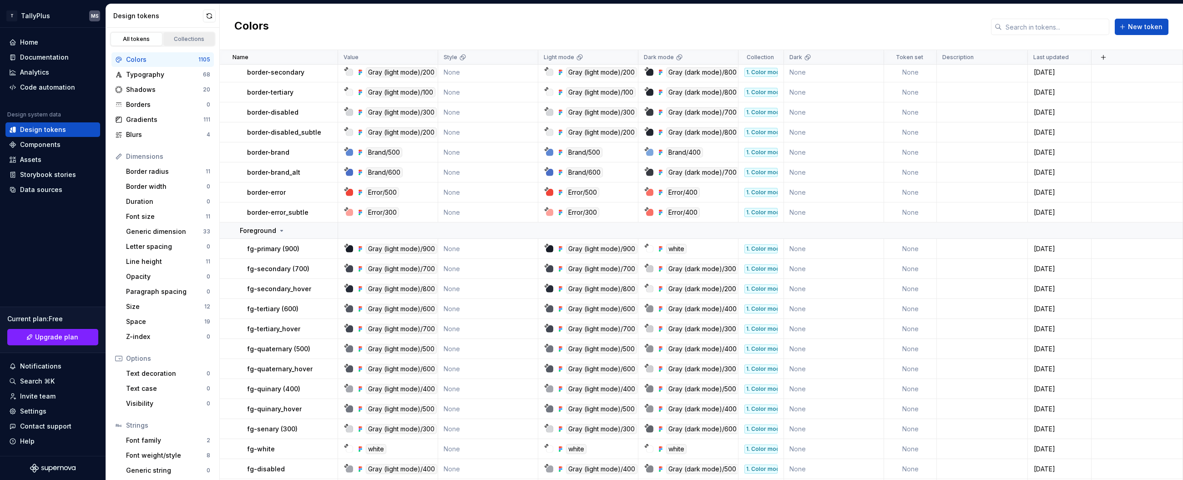  Describe the element at coordinates (166, 404) in the screenshot. I see `div: Visibility` at that location.